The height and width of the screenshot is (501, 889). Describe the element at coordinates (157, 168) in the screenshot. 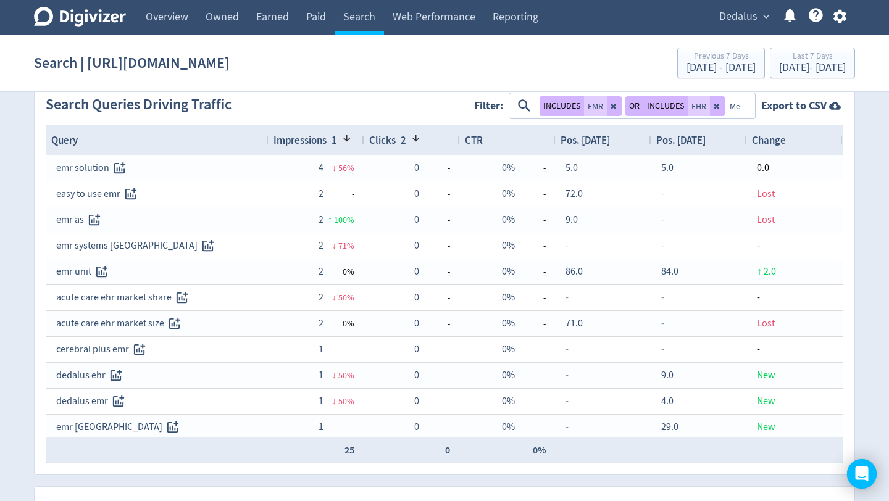

I see `div: emr solution` at that location.